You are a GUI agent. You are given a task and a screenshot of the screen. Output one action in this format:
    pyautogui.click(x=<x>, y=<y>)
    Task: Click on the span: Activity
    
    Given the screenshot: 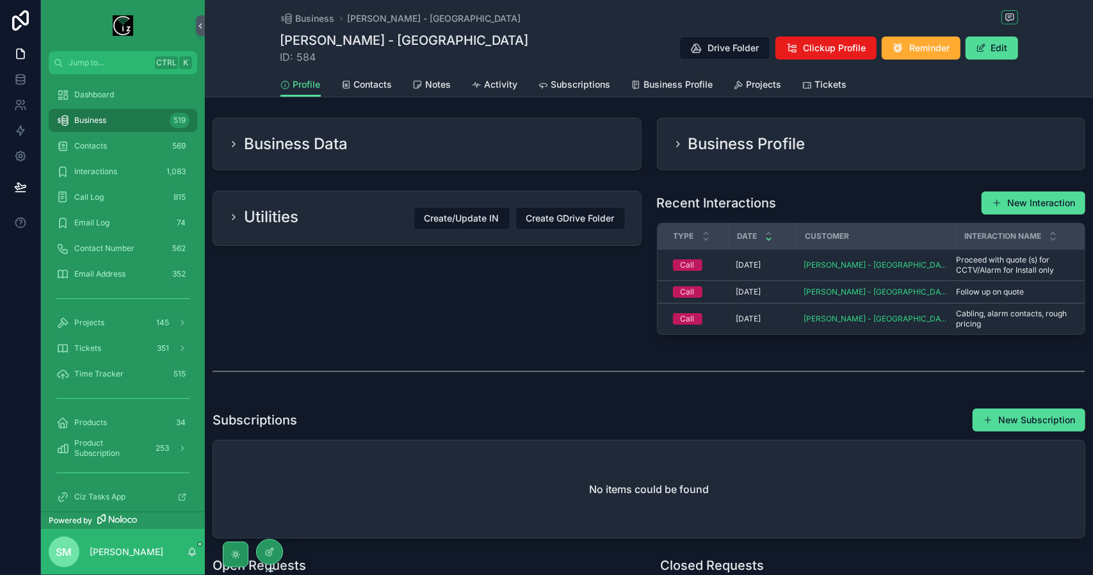 What is the action you would take?
    pyautogui.click(x=501, y=84)
    